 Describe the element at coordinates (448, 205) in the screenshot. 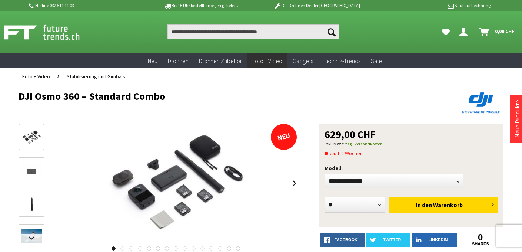

I see `span: Warenkorb` at that location.